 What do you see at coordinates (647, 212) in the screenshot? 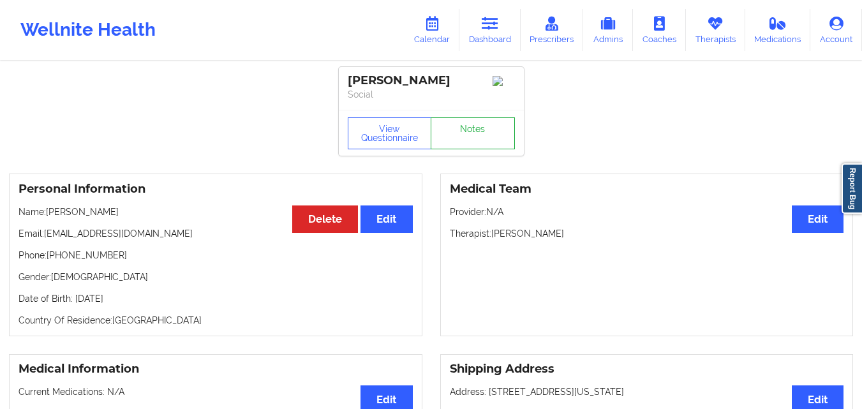
I see `p: Provider: N/A` at bounding box center [647, 212].